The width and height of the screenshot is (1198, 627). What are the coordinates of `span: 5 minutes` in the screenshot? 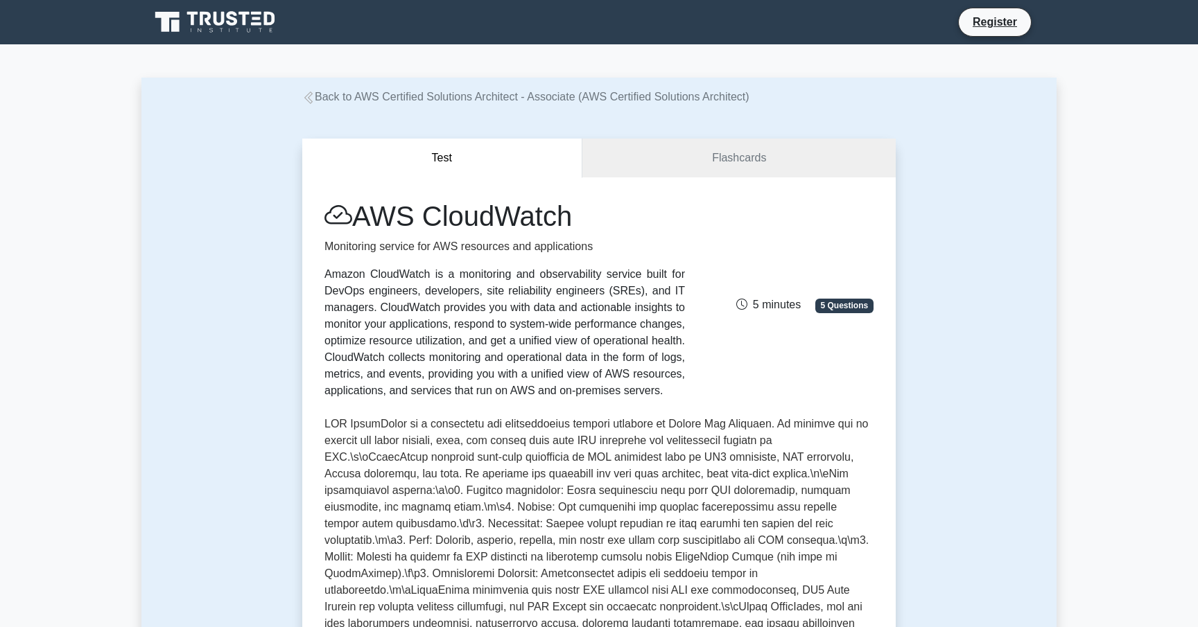 It's located at (768, 304).